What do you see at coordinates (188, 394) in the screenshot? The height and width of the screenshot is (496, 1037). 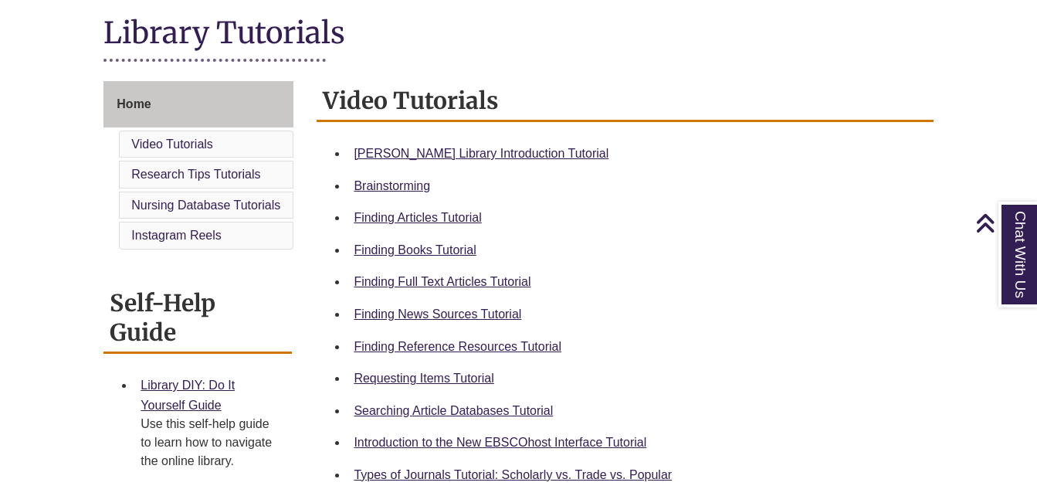 I see `a: Library DIY: Do It Yourself Guide` at bounding box center [188, 394].